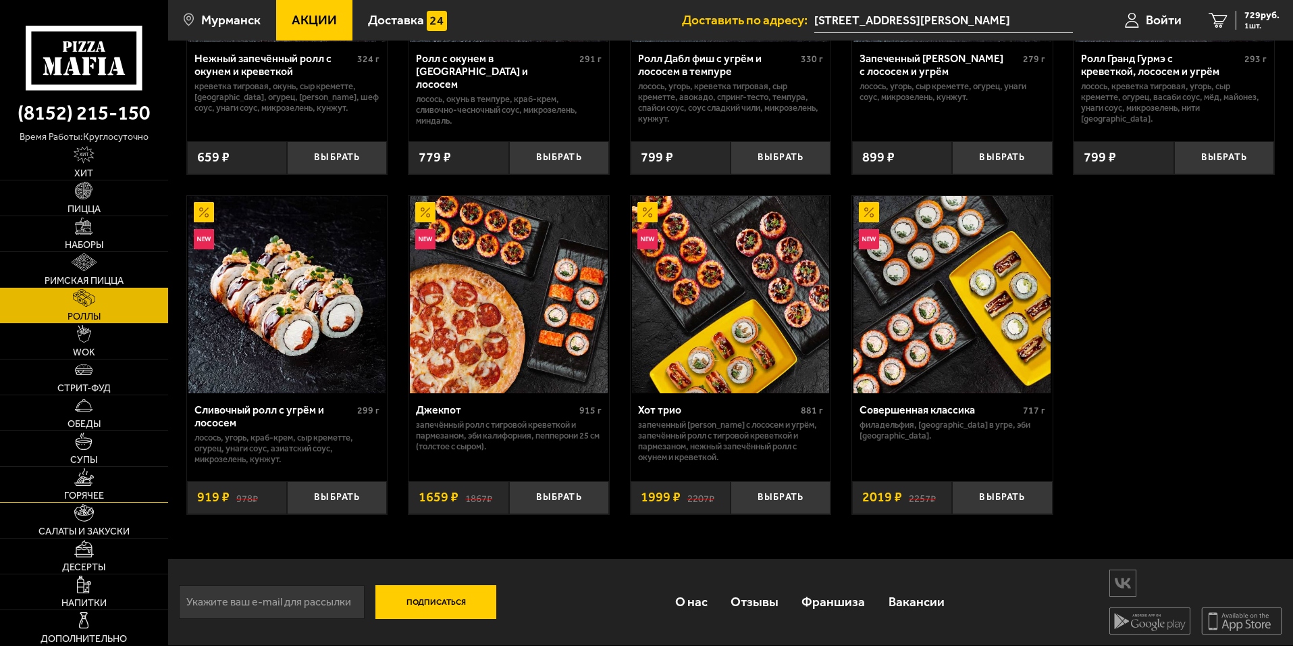 The height and width of the screenshot is (646, 1293). What do you see at coordinates (84, 388) in the screenshot?
I see `span: Стрит-фуд` at bounding box center [84, 388].